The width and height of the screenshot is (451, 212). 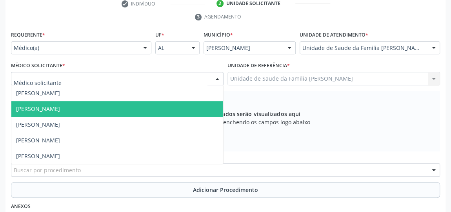 What do you see at coordinates (160, 35) in the screenshot?
I see `label: UF` at bounding box center [160, 35].